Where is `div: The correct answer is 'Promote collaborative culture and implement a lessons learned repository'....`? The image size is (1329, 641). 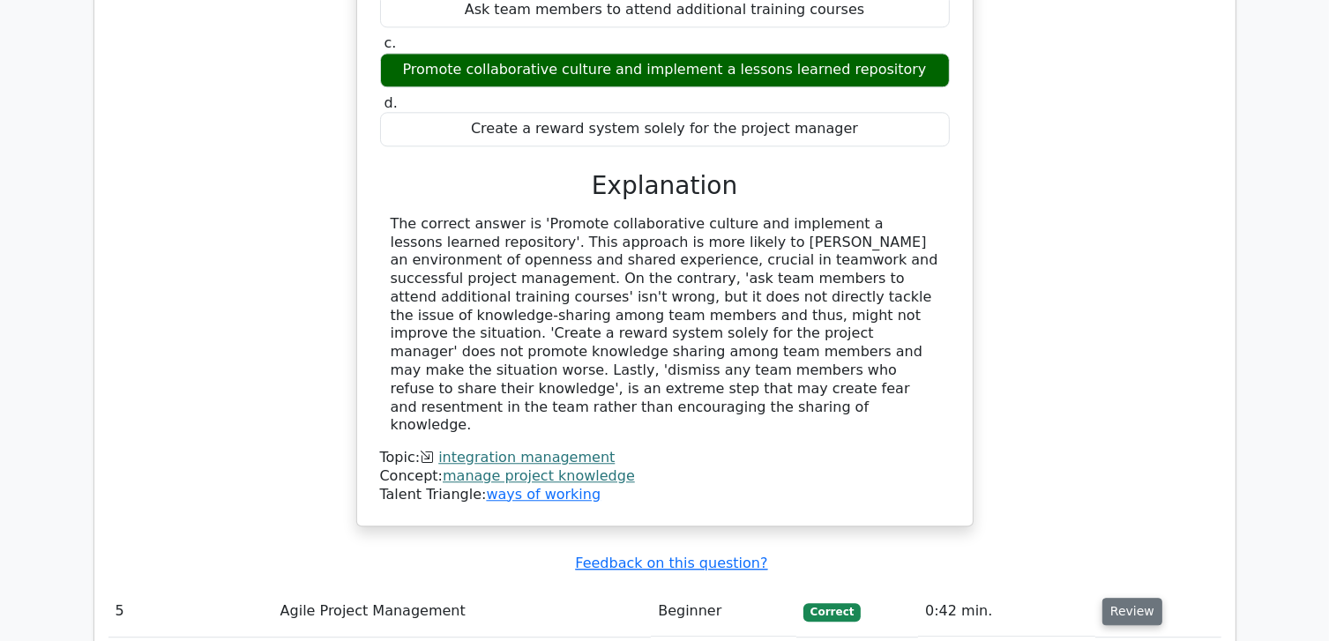
div: The correct answer is 'Promote collaborative culture and implement a lessons learned repository'.... is located at coordinates (665, 326).